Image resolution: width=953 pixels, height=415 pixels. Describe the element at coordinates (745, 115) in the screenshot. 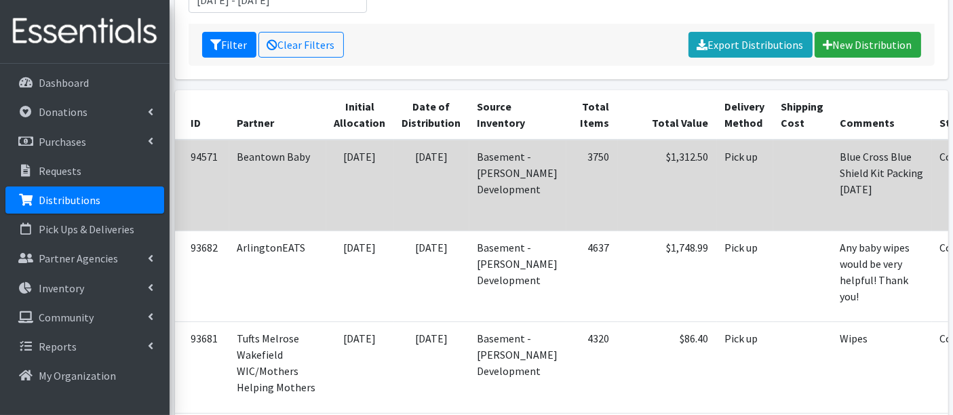

I see `th: Delivery Method` at that location.